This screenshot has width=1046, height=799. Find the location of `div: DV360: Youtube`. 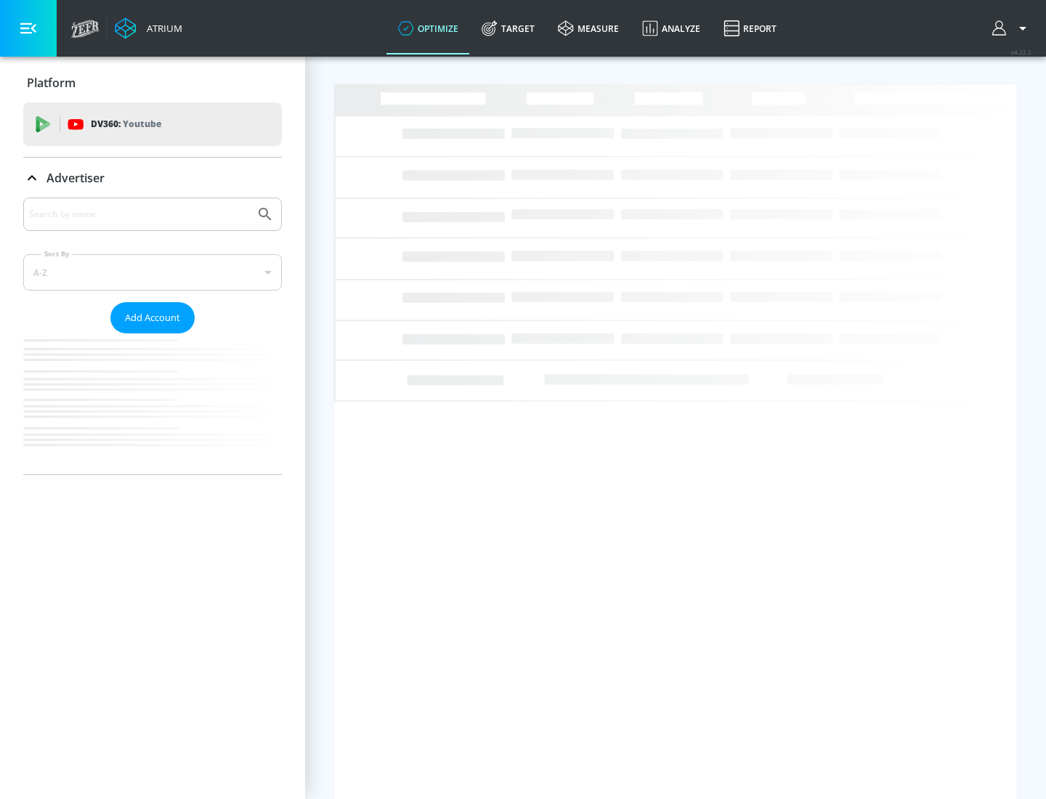

div: DV360: Youtube is located at coordinates (153, 124).